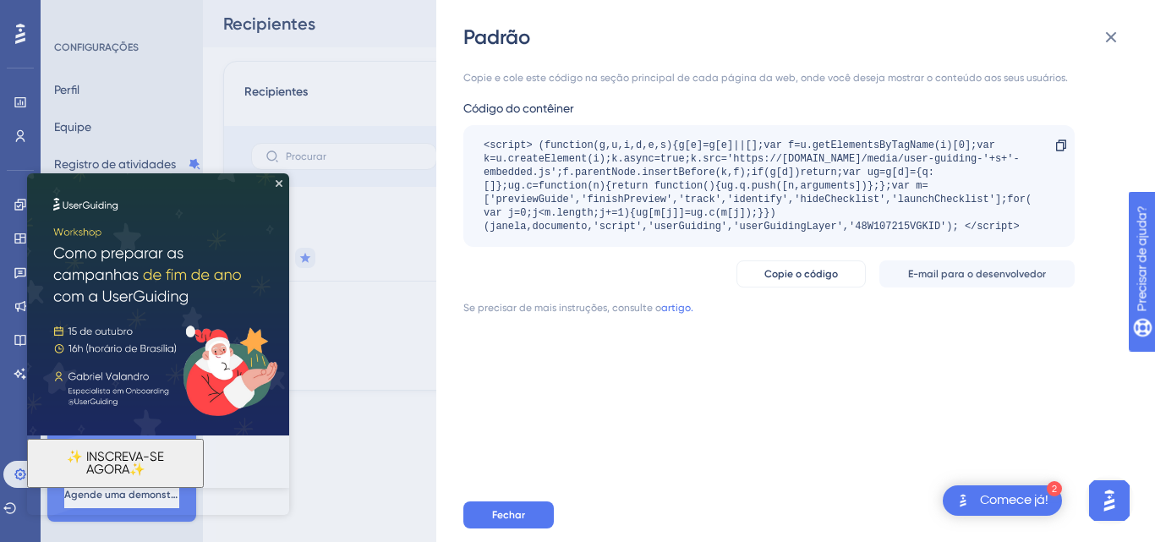 The height and width of the screenshot is (542, 1155). Describe the element at coordinates (801, 274) in the screenshot. I see `font: Copie o código` at that location.